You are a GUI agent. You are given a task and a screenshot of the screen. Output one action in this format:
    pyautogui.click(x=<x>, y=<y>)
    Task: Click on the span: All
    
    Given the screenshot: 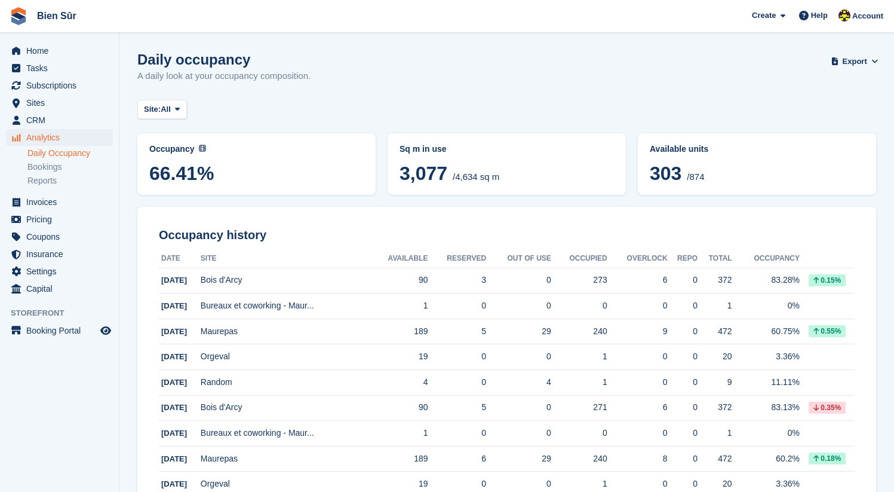 What is the action you would take?
    pyautogui.click(x=165, y=109)
    